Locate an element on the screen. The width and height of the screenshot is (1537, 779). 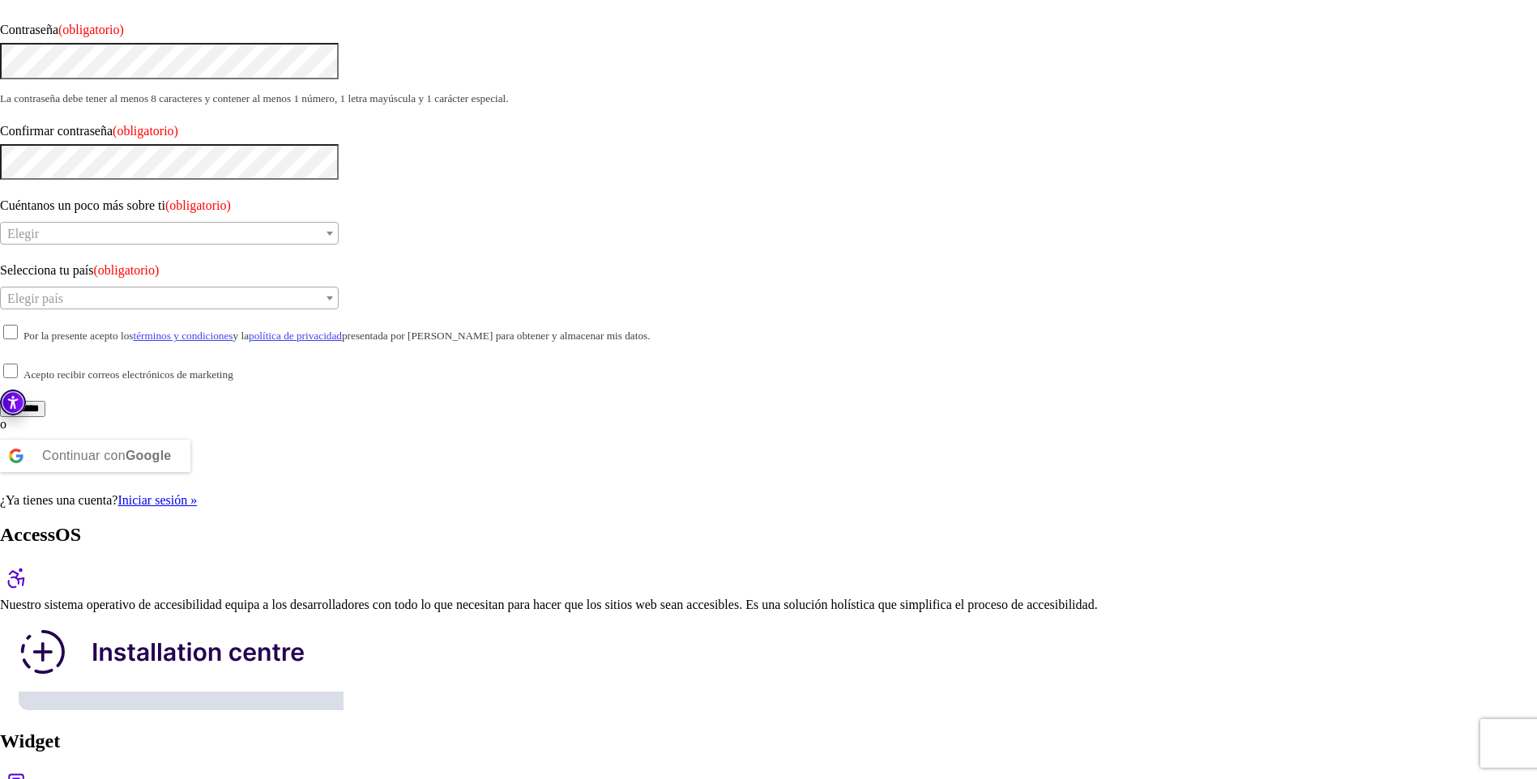
a: Iniciar sesión » is located at coordinates (157, 500).